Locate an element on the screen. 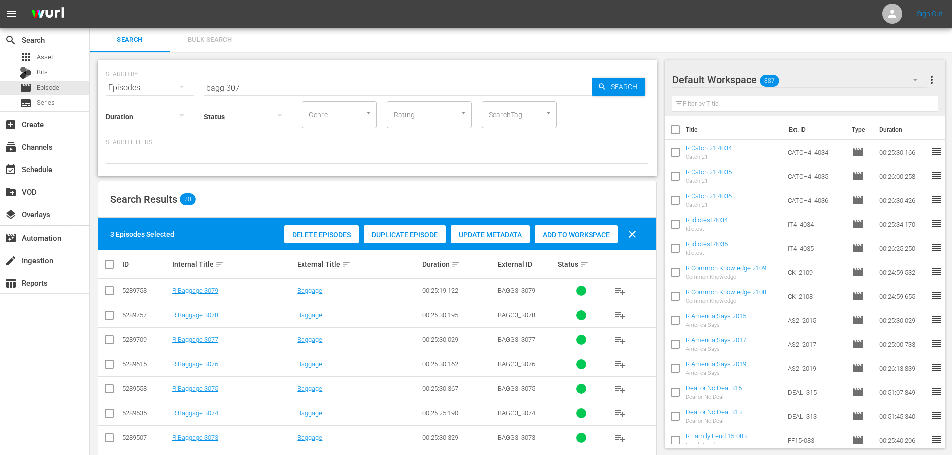  span: Asset is located at coordinates (45, 57).